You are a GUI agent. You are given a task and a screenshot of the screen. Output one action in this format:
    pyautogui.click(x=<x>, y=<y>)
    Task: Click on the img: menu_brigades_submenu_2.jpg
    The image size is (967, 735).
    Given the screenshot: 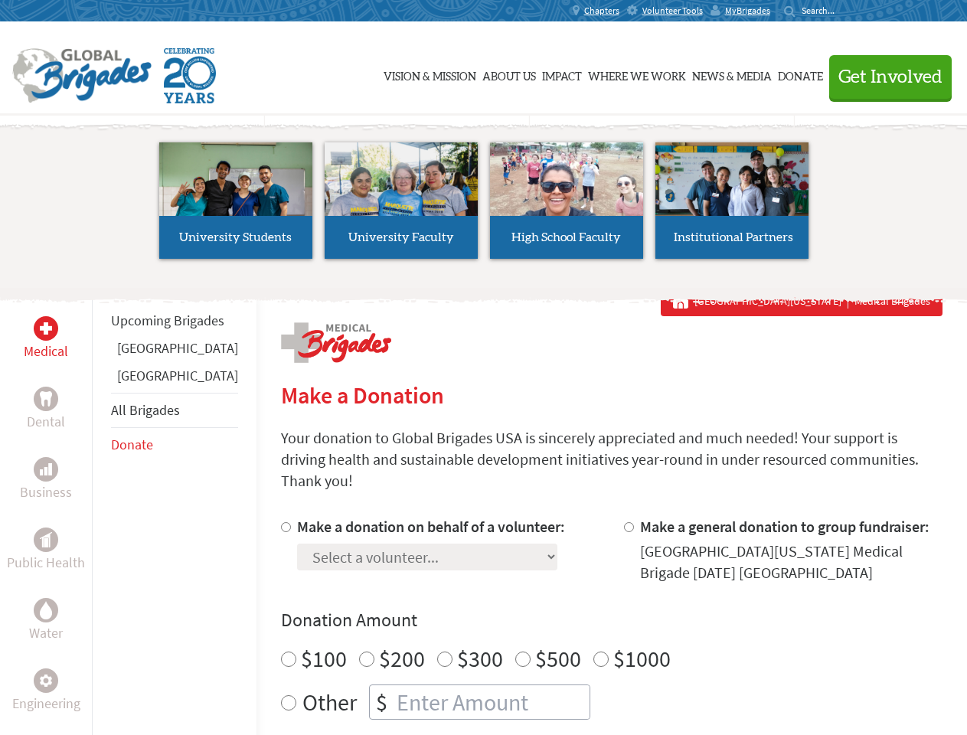 What is the action you would take?
    pyautogui.click(x=401, y=194)
    